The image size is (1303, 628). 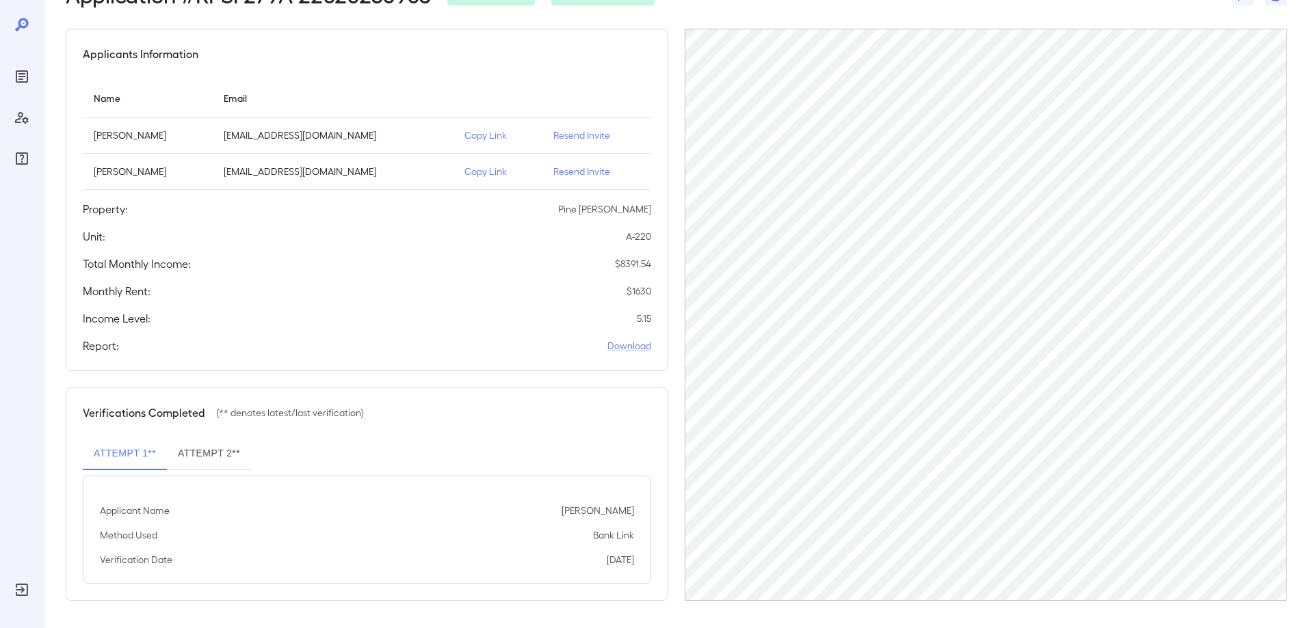 What do you see at coordinates (116, 291) in the screenshot?
I see `h5: Monthly Rent:` at bounding box center [116, 291].